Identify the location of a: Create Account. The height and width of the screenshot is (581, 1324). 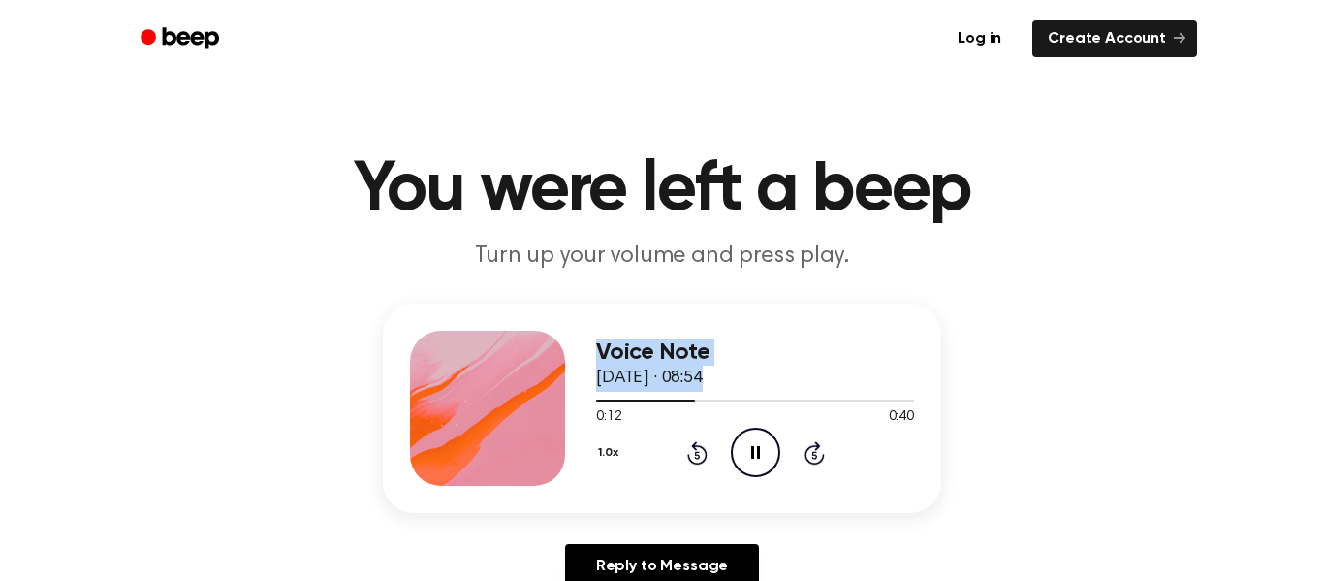
(1115, 39).